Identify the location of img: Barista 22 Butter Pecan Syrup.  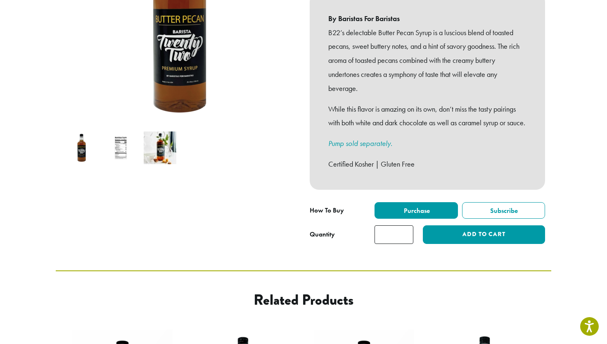
(81, 147).